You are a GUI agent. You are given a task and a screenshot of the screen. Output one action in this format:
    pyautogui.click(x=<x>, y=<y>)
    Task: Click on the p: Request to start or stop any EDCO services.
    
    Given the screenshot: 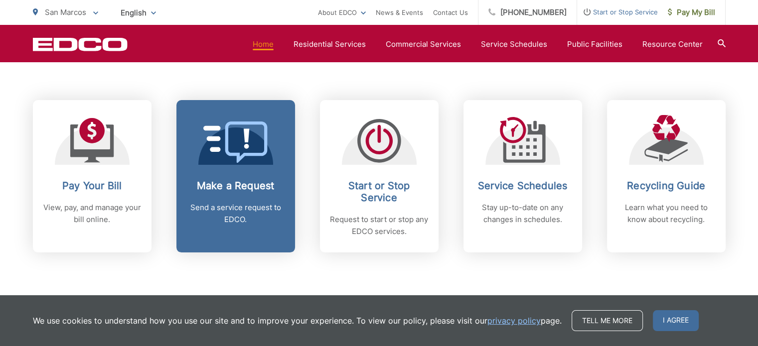 What is the action you would take?
    pyautogui.click(x=379, y=226)
    